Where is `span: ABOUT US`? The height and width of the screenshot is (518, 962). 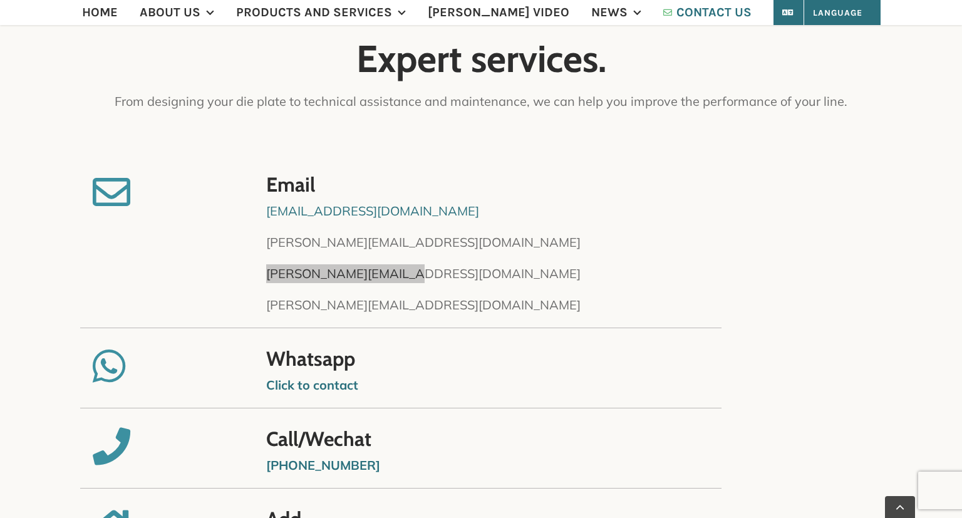
span: ABOUT US is located at coordinates (170, 13).